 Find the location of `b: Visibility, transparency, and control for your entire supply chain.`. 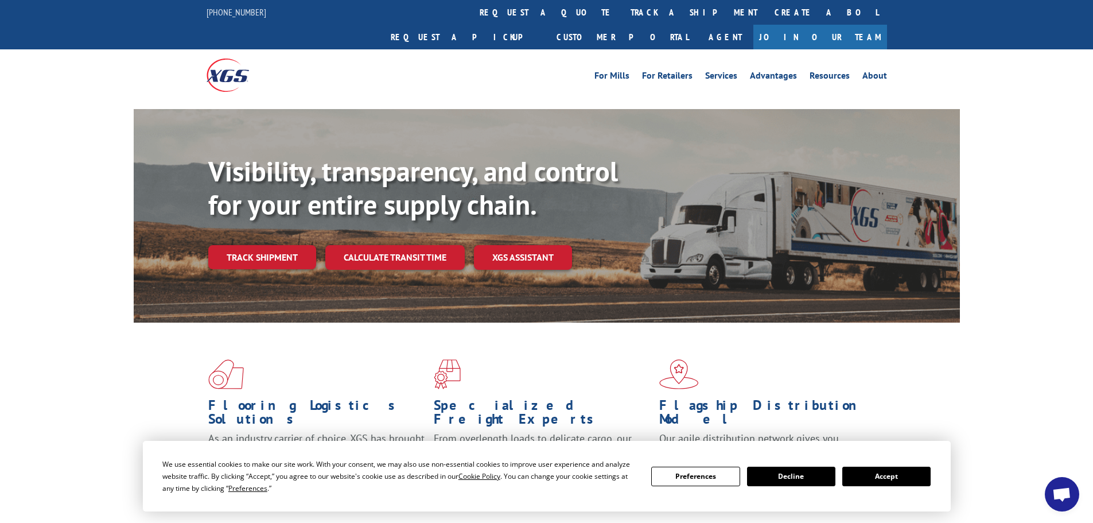

b: Visibility, transparency, and control for your entire supply chain. is located at coordinates (413, 188).